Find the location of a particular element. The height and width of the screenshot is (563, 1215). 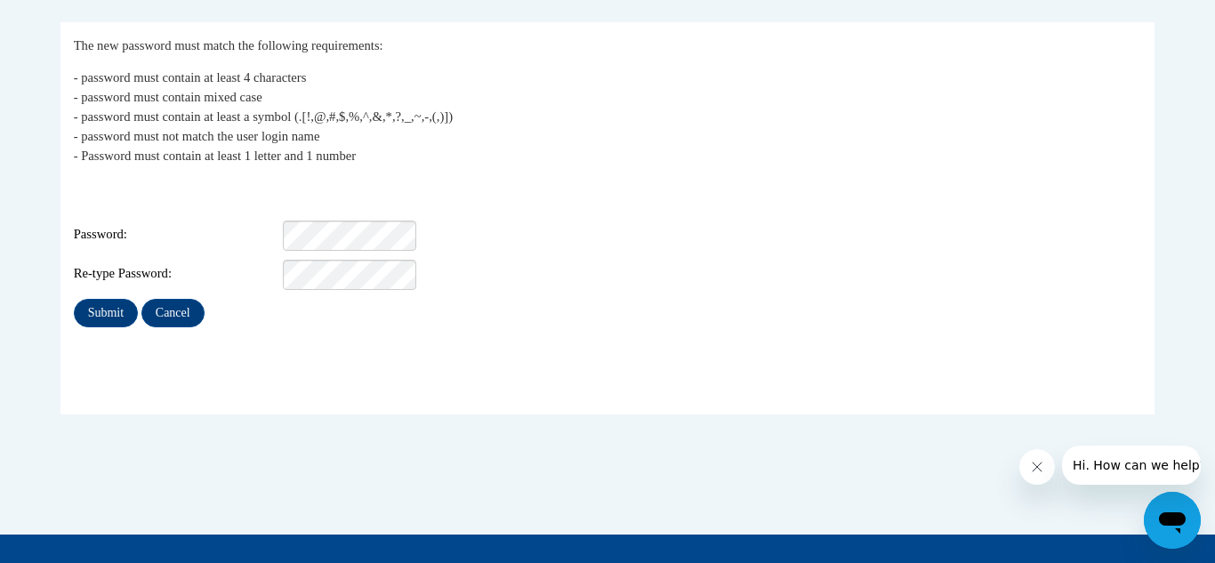

span: Re-type Password: is located at coordinates (177, 274).